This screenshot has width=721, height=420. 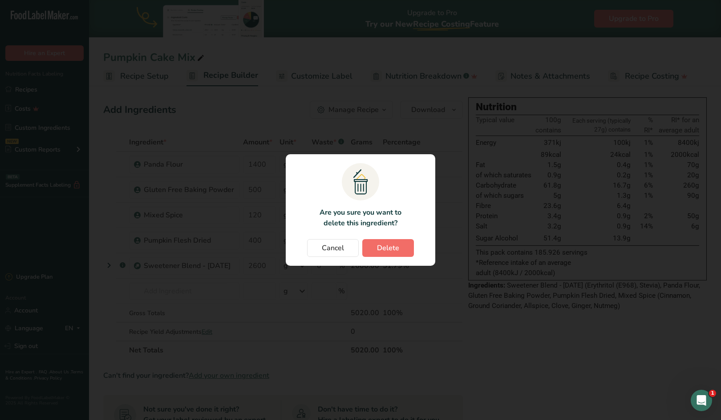 I want to click on p: Are you sure you want to delete this ingredient?, so click(x=360, y=218).